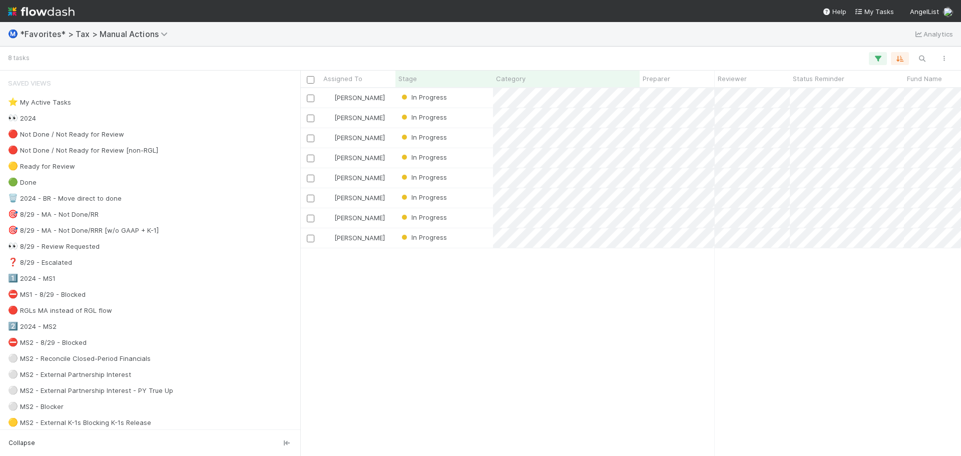 Image resolution: width=961 pixels, height=456 pixels. Describe the element at coordinates (924, 12) in the screenshot. I see `span: AngelList` at that location.